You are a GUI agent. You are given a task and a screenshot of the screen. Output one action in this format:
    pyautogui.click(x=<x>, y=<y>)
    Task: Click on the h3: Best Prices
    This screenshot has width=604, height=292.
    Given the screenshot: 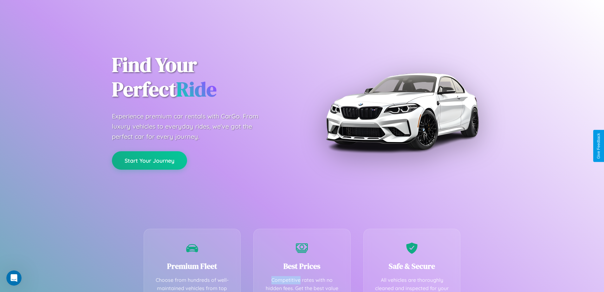 What is the action you would take?
    pyautogui.click(x=302, y=266)
    